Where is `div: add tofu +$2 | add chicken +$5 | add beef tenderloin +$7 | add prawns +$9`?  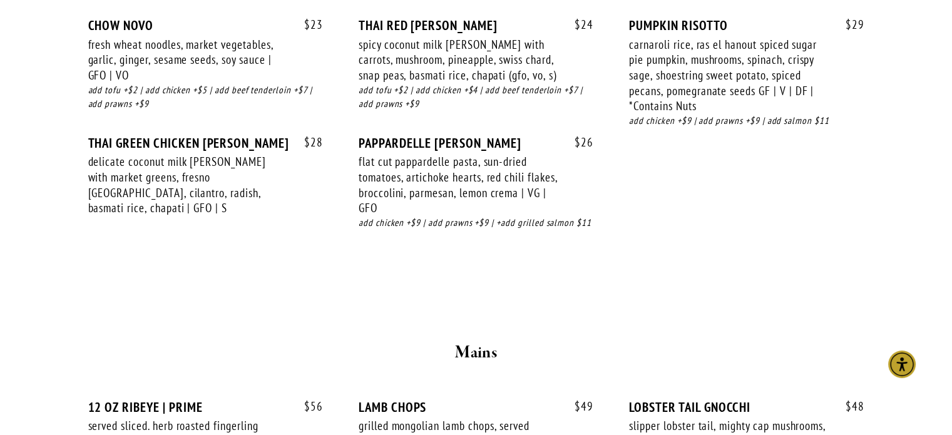 div: add tofu +$2 | add chicken +$5 | add beef tenderloin +$7 | add prawns +$9 is located at coordinates (205, 98).